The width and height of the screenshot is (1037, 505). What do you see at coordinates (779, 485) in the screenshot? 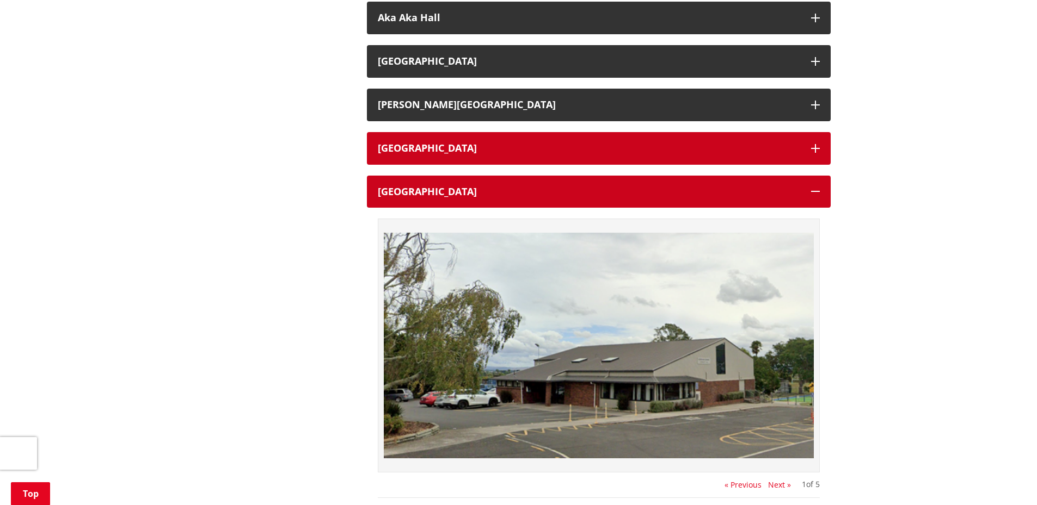
I see `button: Next »` at bounding box center [779, 485].